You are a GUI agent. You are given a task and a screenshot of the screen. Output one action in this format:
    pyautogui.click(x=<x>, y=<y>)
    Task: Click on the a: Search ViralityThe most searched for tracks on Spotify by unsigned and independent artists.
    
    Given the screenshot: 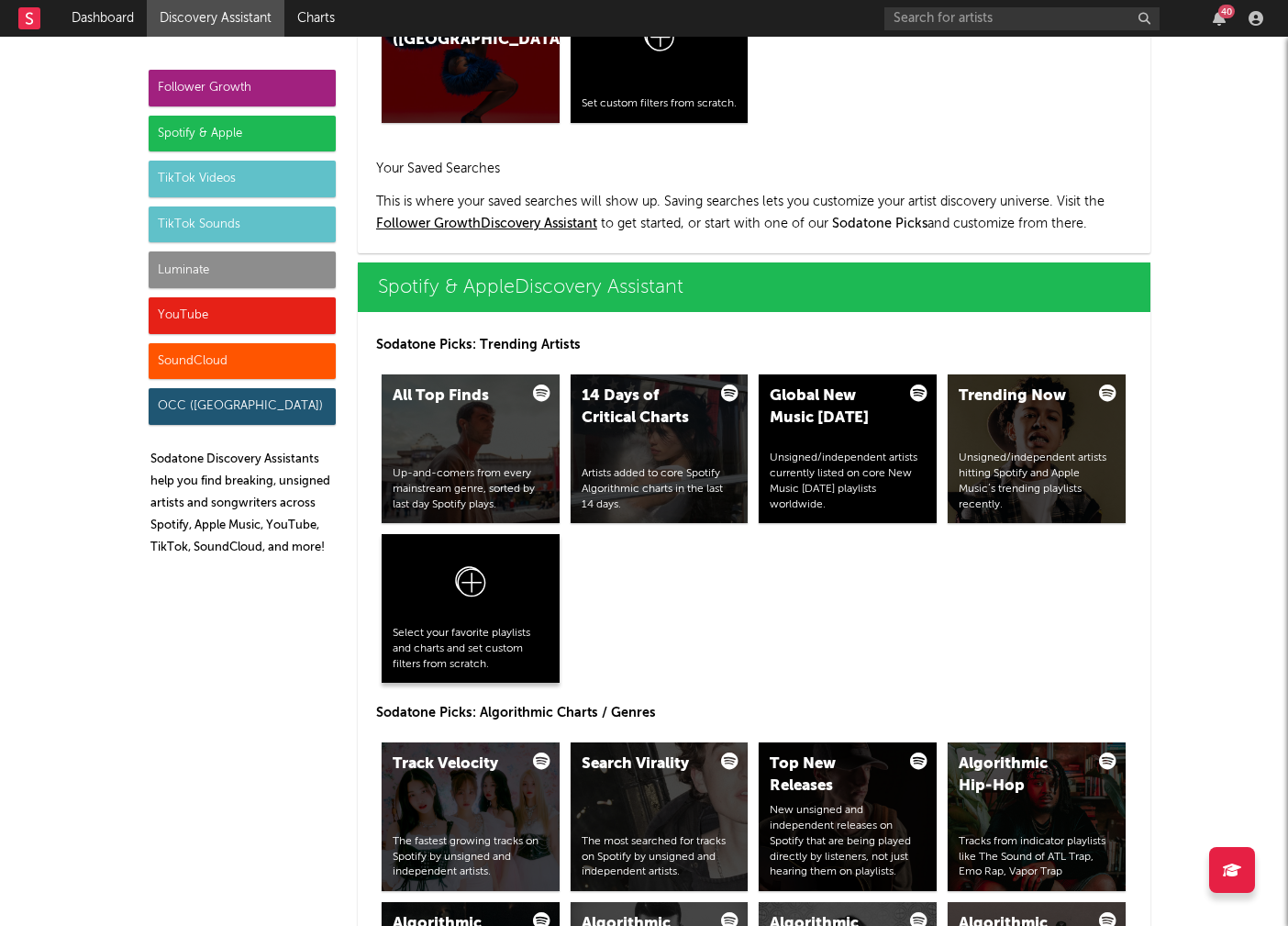 What is the action you would take?
    pyautogui.click(x=660, y=817)
    